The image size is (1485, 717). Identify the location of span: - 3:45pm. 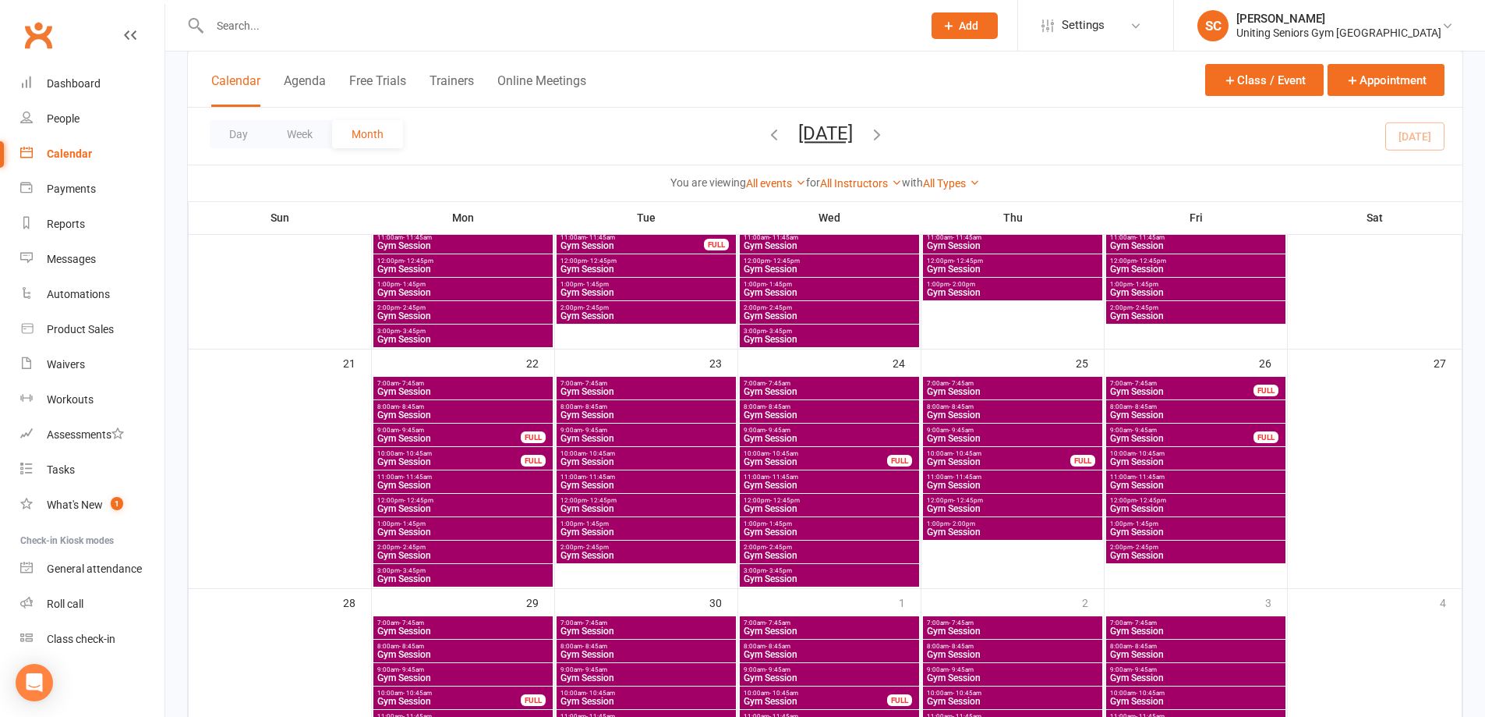
(779, 331).